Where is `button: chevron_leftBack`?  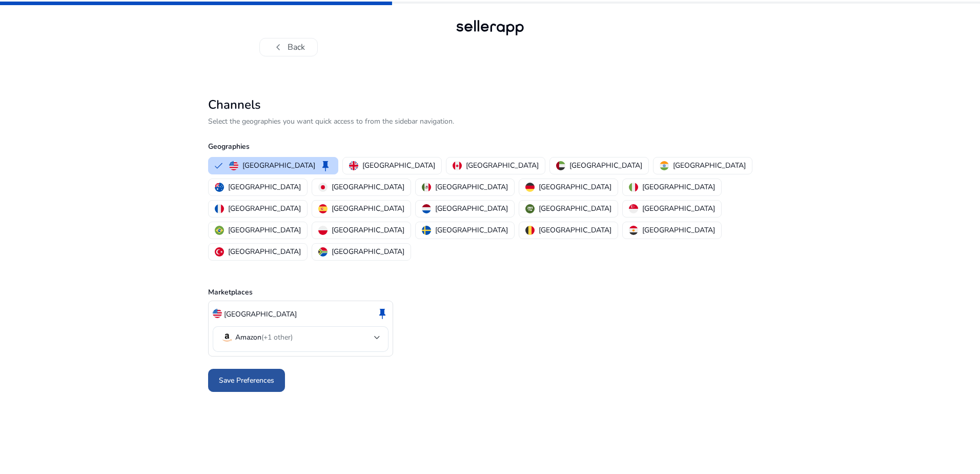 button: chevron_leftBack is located at coordinates (289, 47).